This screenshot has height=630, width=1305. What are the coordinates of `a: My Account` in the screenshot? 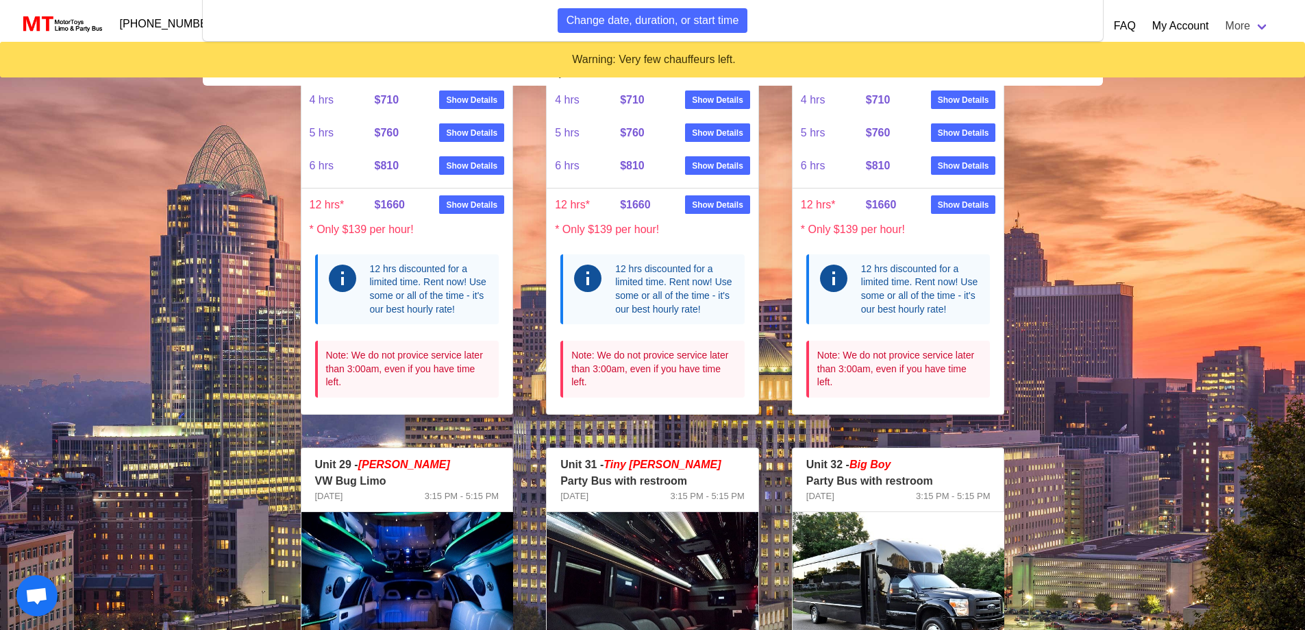 It's located at (1180, 26).